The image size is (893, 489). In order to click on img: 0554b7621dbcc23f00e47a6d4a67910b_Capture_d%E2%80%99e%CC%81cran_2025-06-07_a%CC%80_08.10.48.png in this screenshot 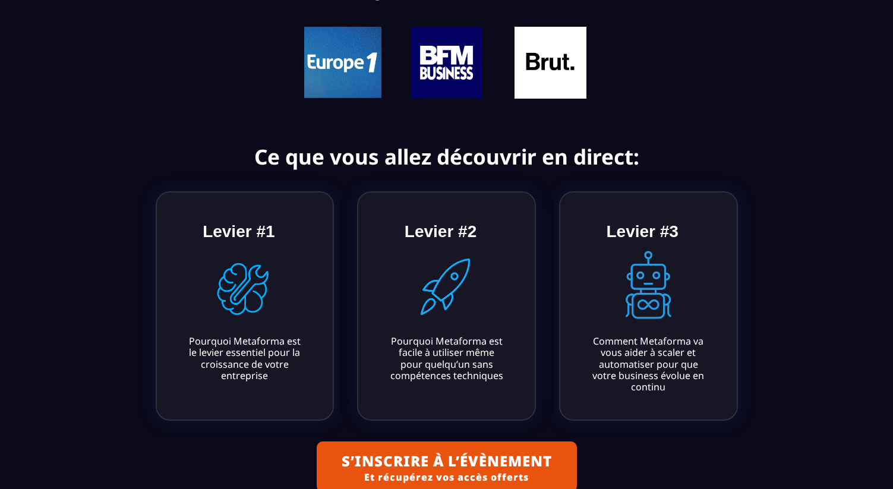, I will do `click(343, 62)`.